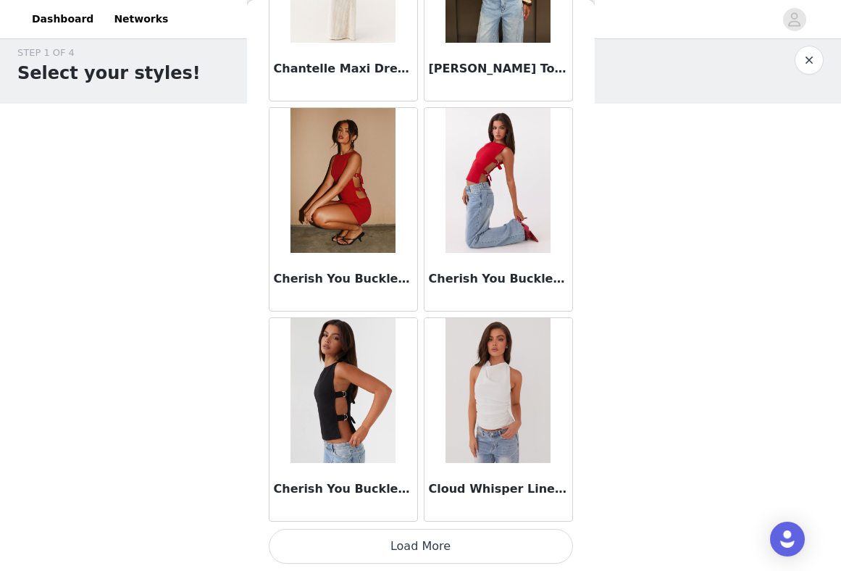 The height and width of the screenshot is (571, 841). I want to click on h3: Cherish You Buckle Mini Dress - Red, so click(343, 279).